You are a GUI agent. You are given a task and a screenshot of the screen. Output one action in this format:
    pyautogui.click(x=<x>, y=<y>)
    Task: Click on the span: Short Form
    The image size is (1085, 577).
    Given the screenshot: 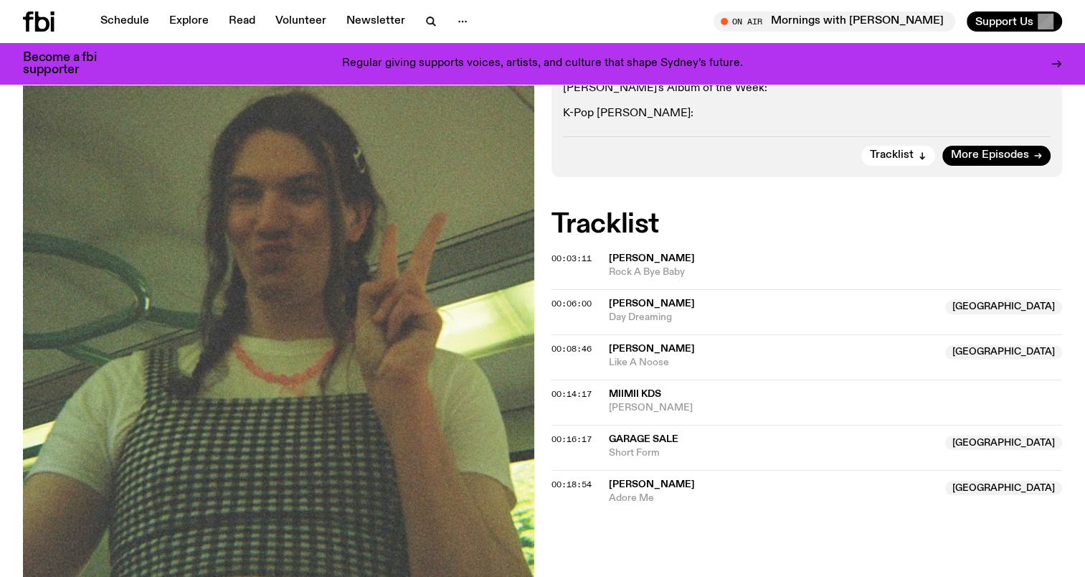 What is the action you would take?
    pyautogui.click(x=773, y=453)
    